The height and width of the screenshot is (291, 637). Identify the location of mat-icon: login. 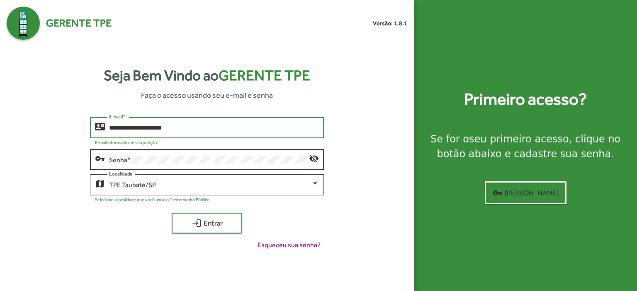
(196, 223).